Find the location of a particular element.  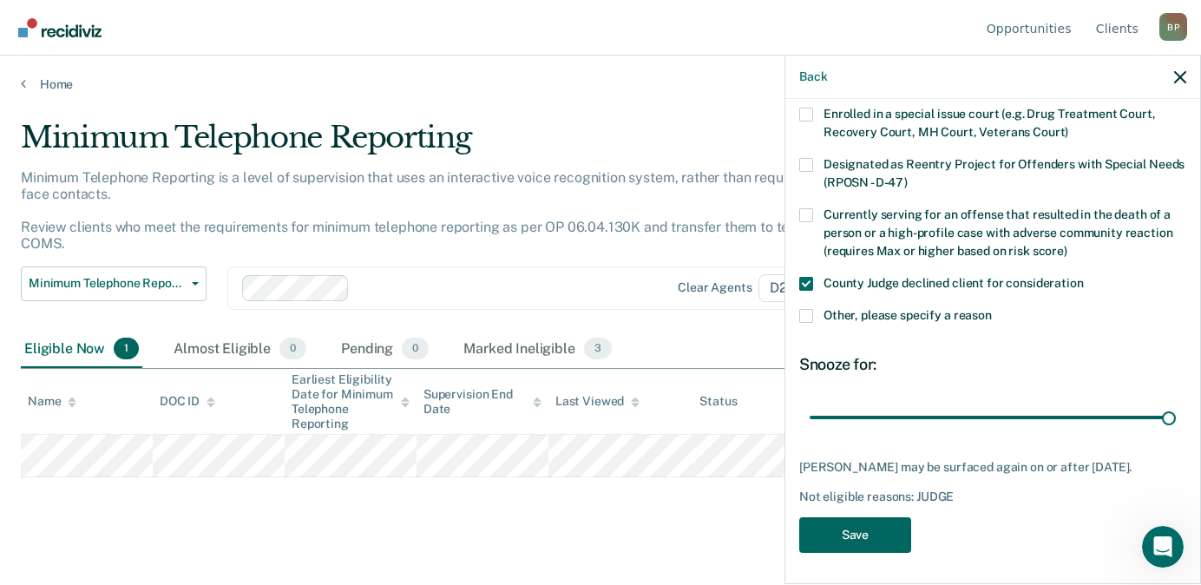

div: Earliest Eligibility Date for Minimum Telephone Reporting is located at coordinates (351, 401).